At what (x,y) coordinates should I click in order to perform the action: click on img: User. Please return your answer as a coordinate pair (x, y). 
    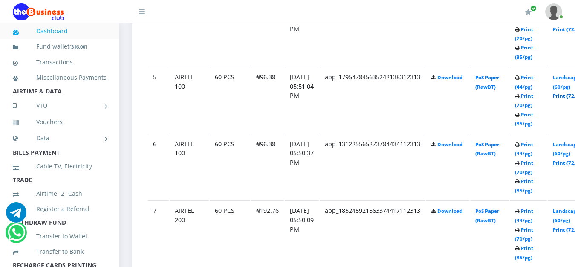
    Looking at the image, I should click on (553, 11).